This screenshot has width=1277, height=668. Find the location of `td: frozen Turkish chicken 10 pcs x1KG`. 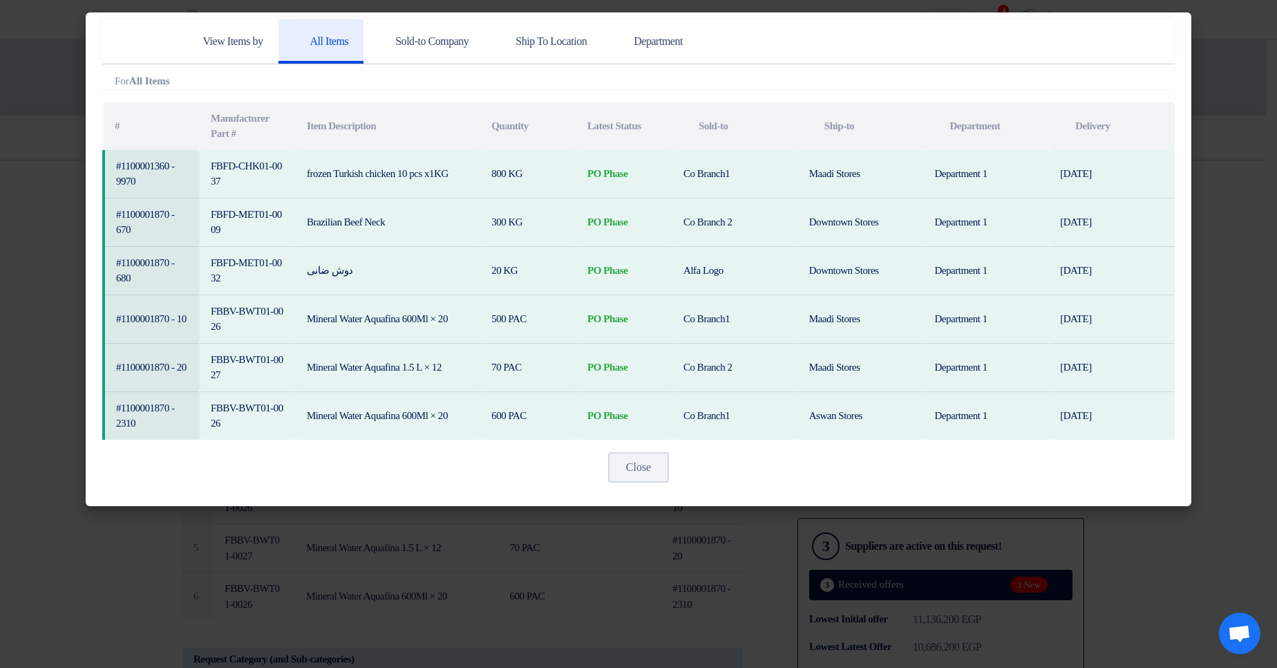

td: frozen Turkish chicken 10 pcs x1KG is located at coordinates (388, 174).